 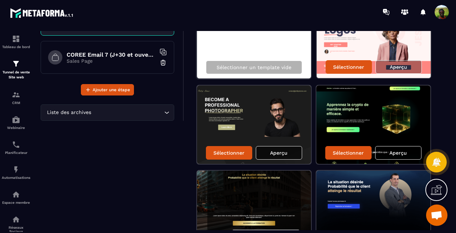 I want to click on p: CRM, so click(x=16, y=103).